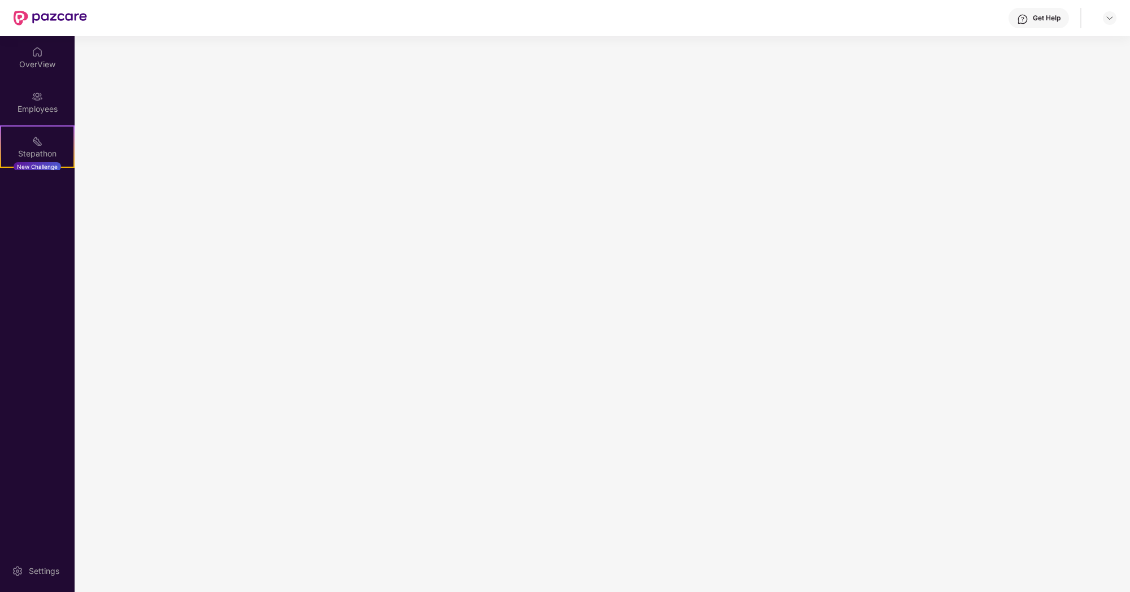  What do you see at coordinates (18, 571) in the screenshot?
I see `img: svg+xml;base64,PHN2ZyBpZD0iU2V0dGluZy0yMHgyMCIgeG1sbnM9Imh0dHA6Ly93d3cudzMub3JnLzIwMDAvc3ZnIiB3aW...` at bounding box center [18, 571].